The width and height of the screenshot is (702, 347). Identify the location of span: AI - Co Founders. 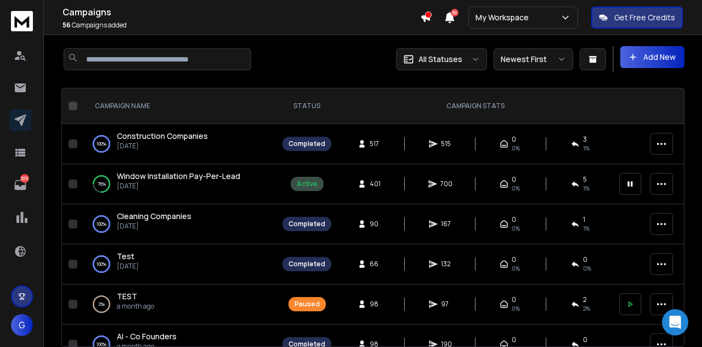
(147, 336).